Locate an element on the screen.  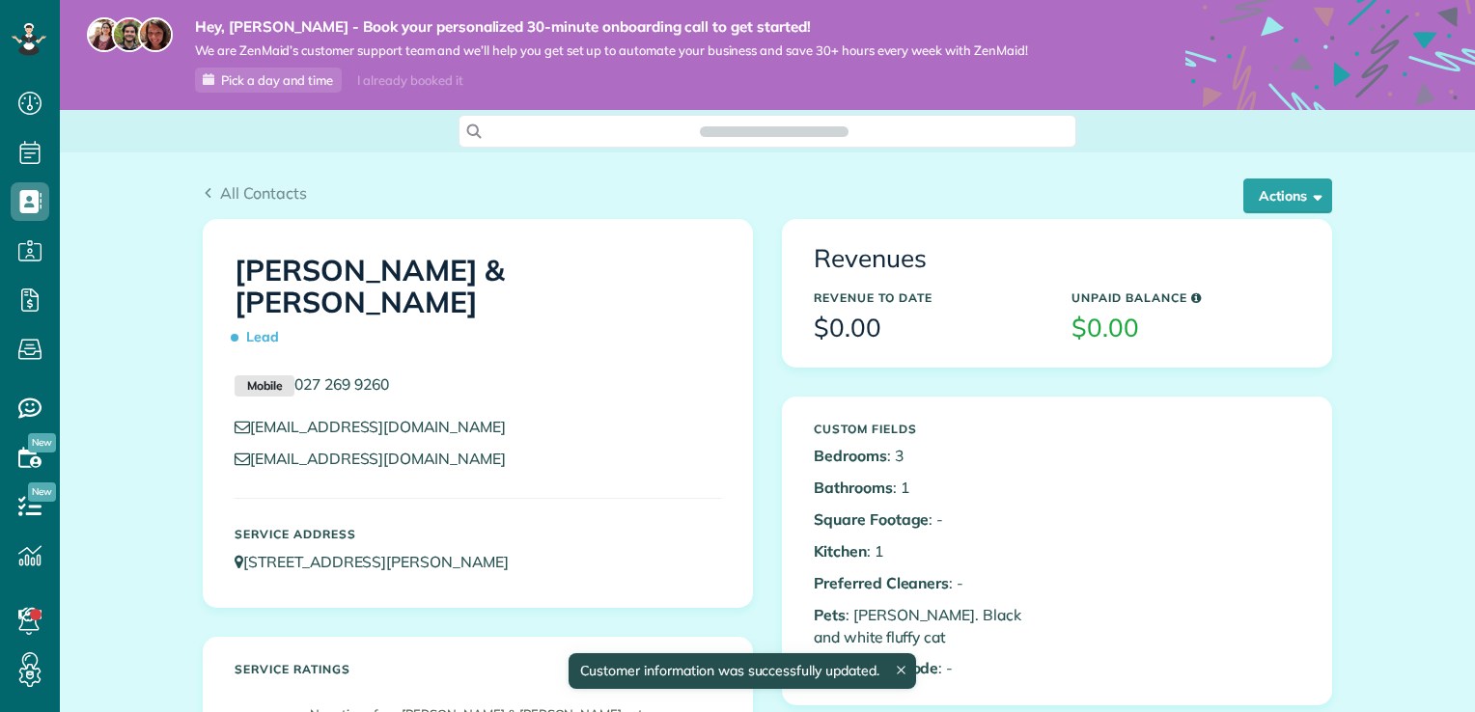
div: I already booked it is located at coordinates (409, 80).